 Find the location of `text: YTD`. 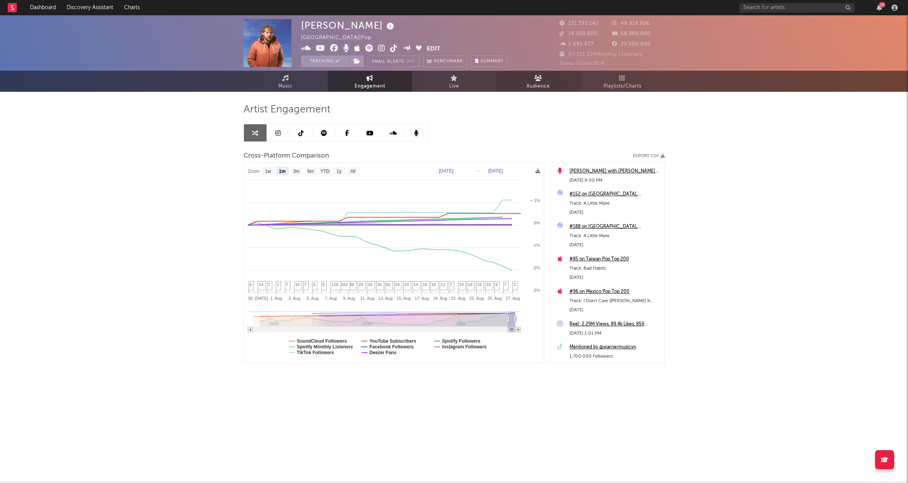

text: YTD is located at coordinates (325, 171).